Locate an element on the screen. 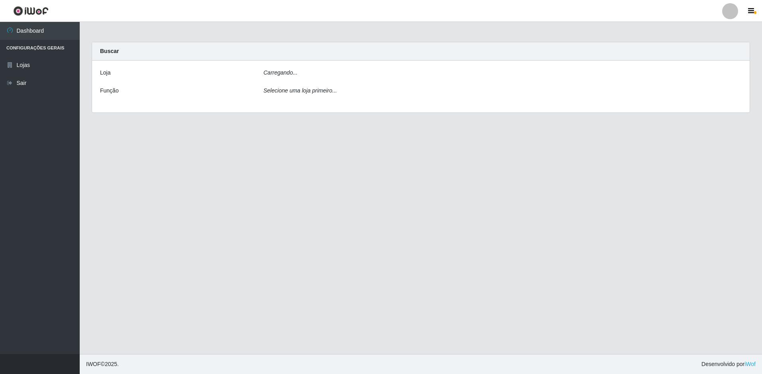 This screenshot has width=762, height=374. label: Loja is located at coordinates (105, 72).